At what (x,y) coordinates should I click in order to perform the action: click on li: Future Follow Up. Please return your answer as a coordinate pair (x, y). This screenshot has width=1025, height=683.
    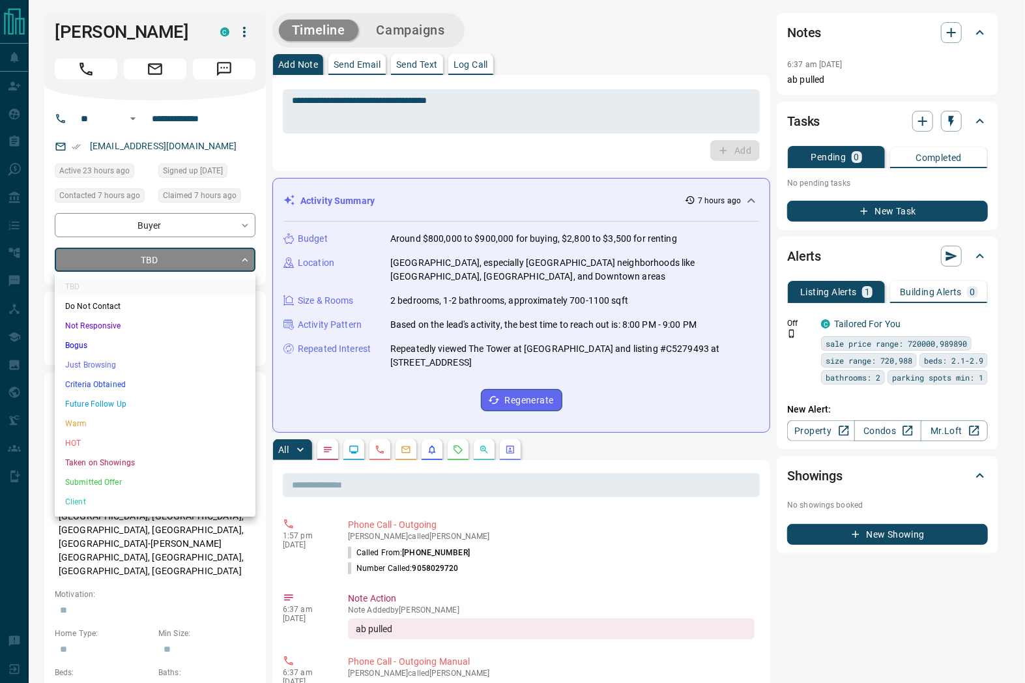
    Looking at the image, I should click on (155, 404).